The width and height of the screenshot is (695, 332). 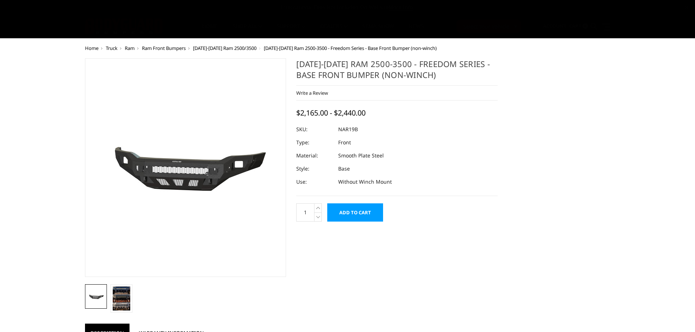 What do you see at coordinates (314, 169) in the screenshot?
I see `dt: Style:` at bounding box center [314, 169].